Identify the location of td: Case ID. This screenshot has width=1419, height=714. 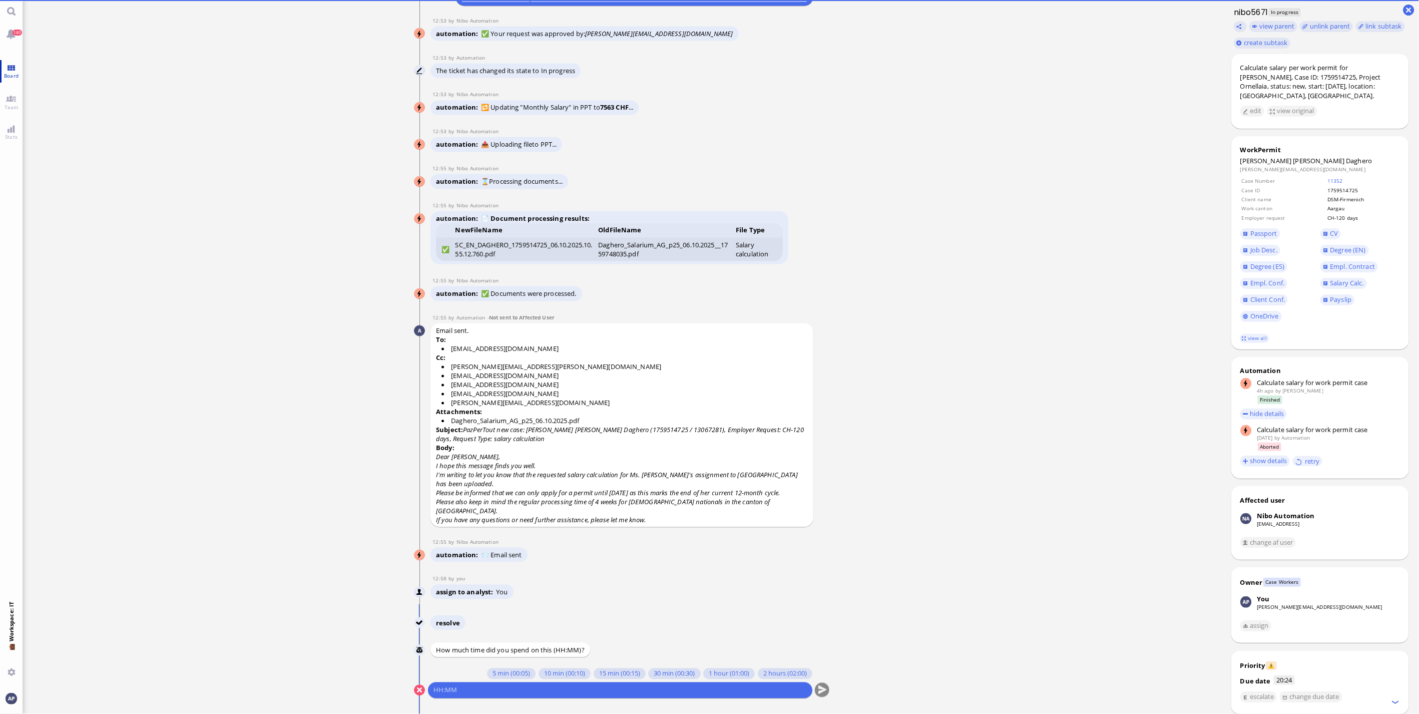
(1283, 190).